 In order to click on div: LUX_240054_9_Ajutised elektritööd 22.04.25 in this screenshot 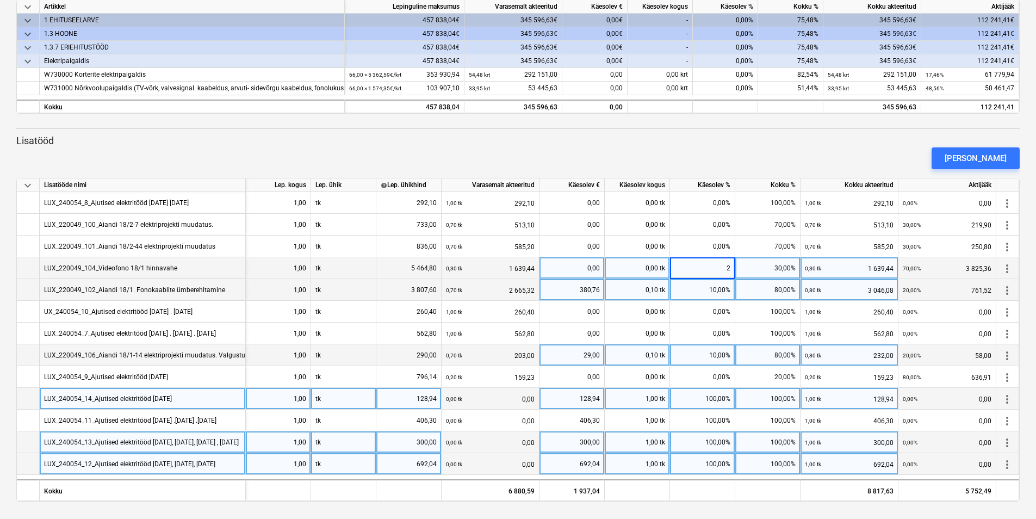, I will do `click(106, 376)`.